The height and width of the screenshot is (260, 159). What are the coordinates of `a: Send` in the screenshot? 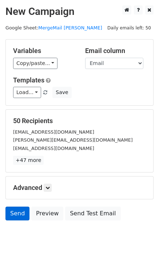 It's located at (17, 214).